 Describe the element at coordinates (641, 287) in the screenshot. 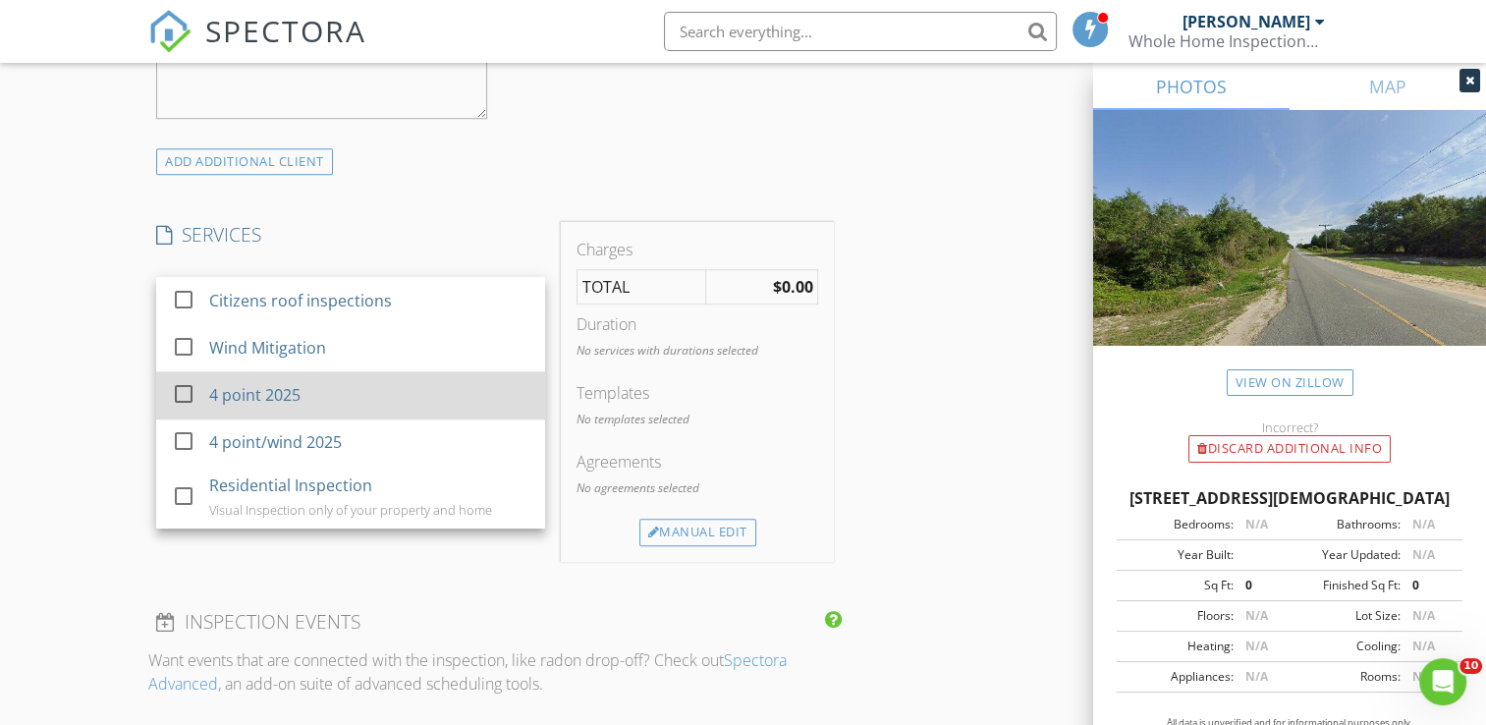

I see `td: TOTAL` at that location.